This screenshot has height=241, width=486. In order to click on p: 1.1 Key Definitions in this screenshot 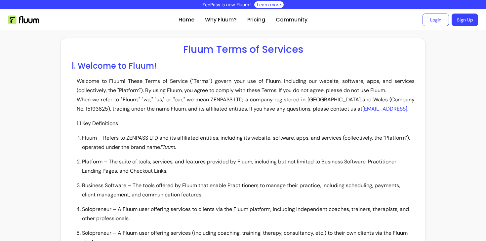, I will do `click(246, 124)`.